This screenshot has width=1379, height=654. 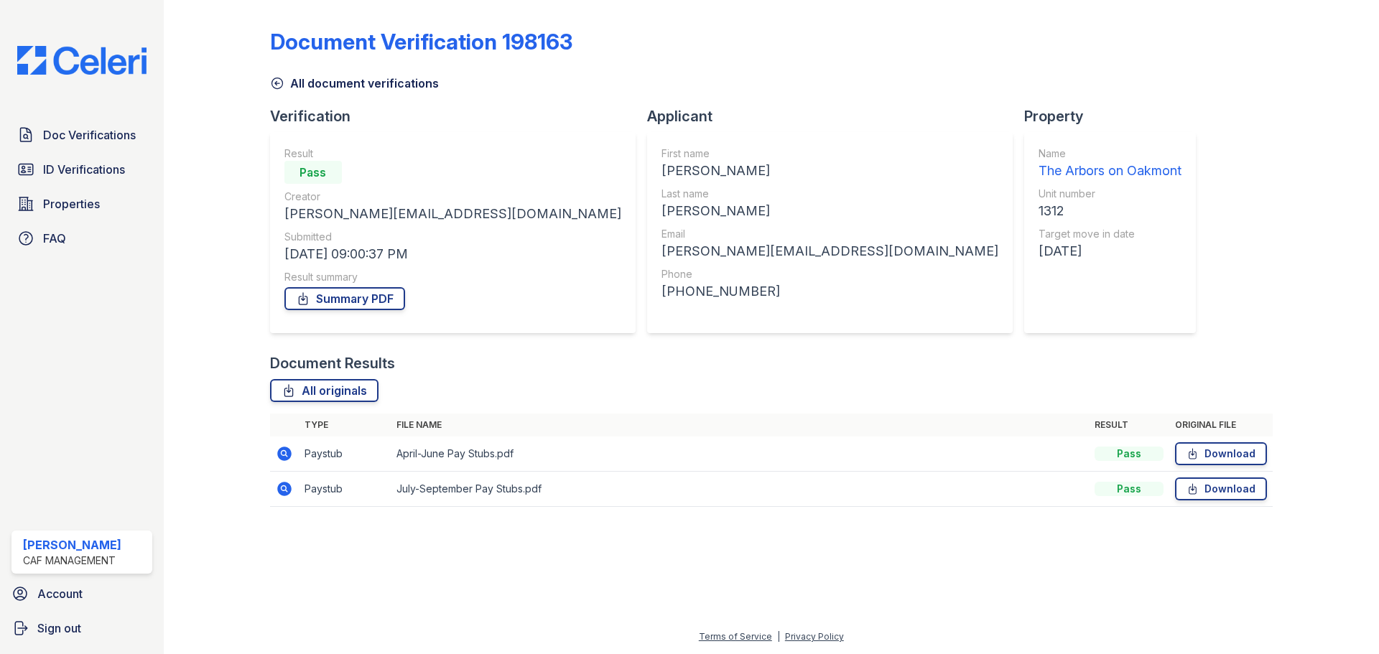 I want to click on a: FAQ, so click(x=82, y=238).